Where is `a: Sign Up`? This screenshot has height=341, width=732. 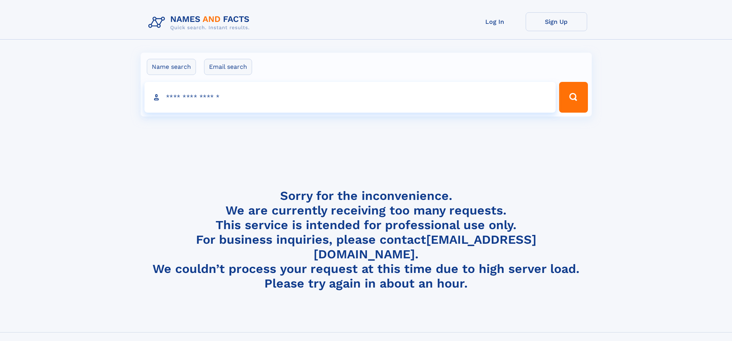
a: Sign Up is located at coordinates (557, 22).